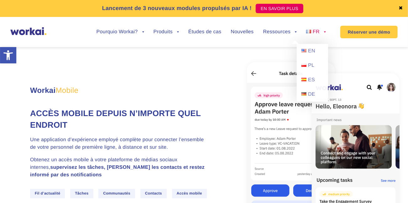 This screenshot has height=203, width=408. I want to click on a: Nouvelles, so click(242, 32).